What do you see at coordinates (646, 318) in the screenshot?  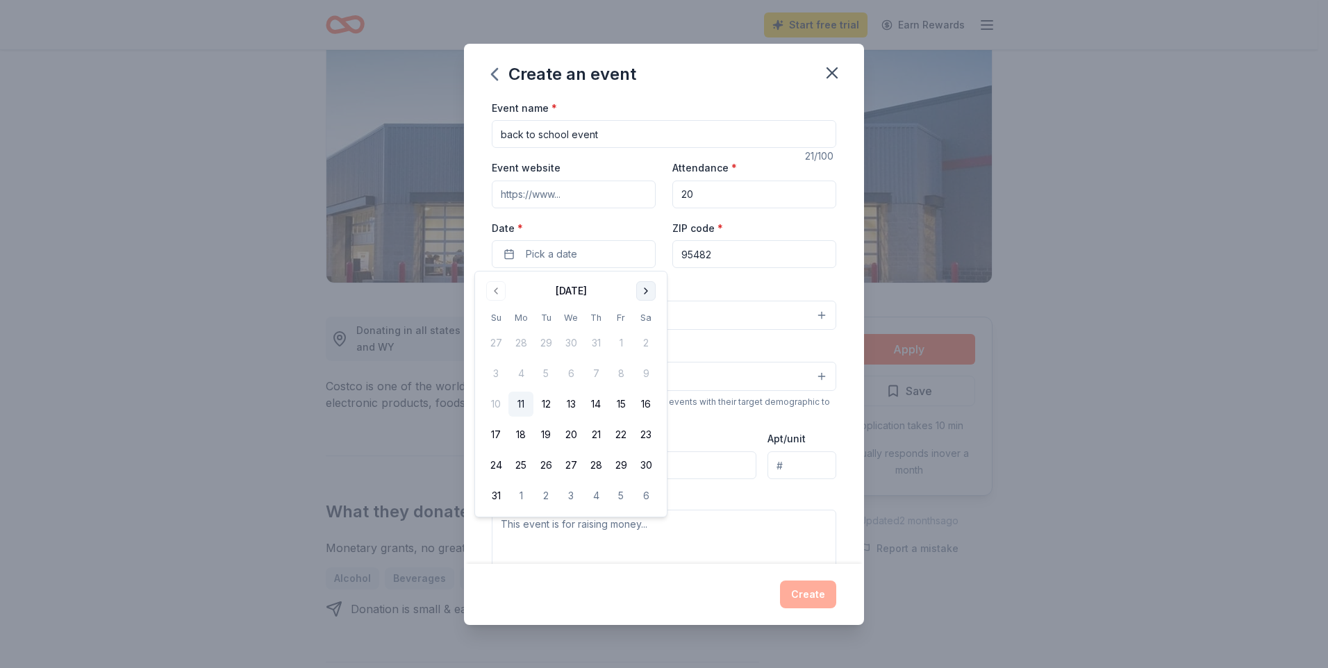 I see `th: Saturday` at bounding box center [646, 318].